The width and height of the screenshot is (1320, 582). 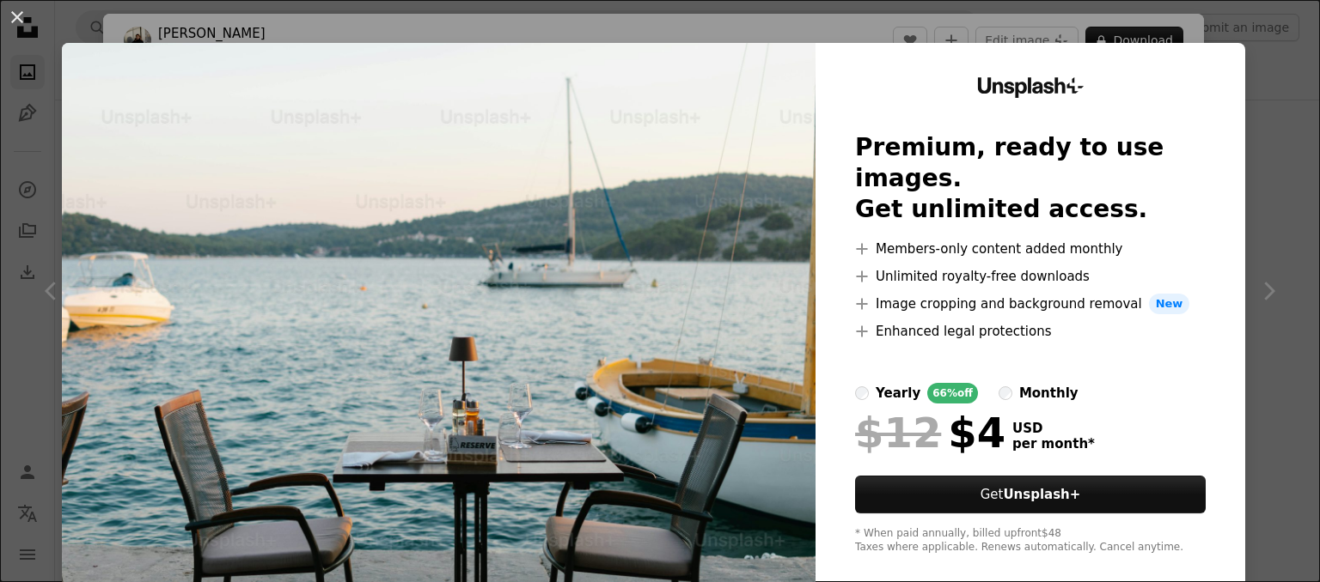 What do you see at coordinates (1030, 179) in the screenshot?
I see `h2: Premium, ready to use images. Get unlimited access.` at bounding box center [1030, 179].